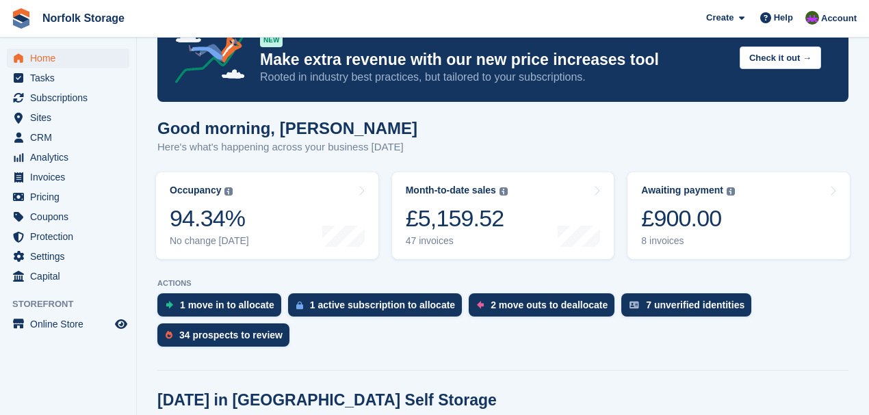  Describe the element at coordinates (719, 18) in the screenshot. I see `span: Create` at that location.